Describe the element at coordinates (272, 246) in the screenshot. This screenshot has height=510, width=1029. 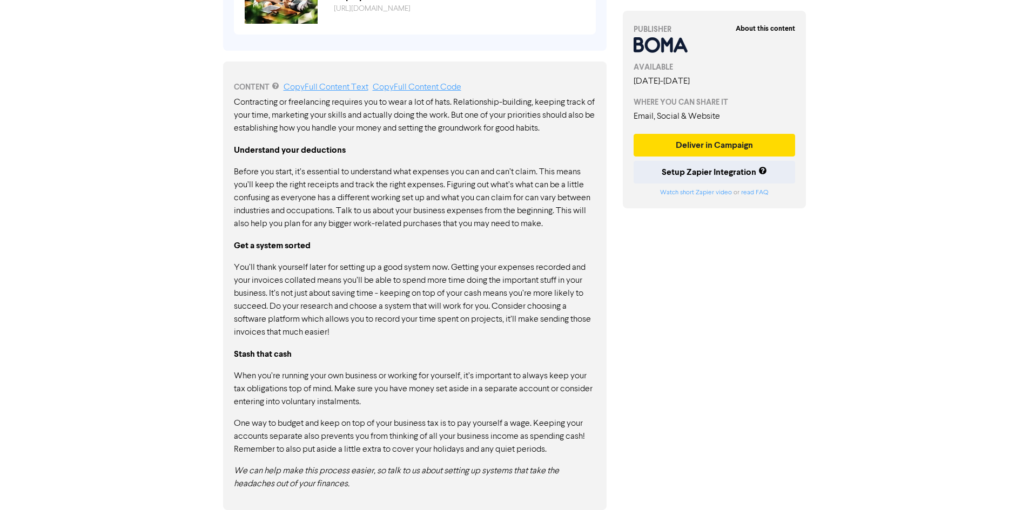
I see `strong: Get a system sorted` at that location.